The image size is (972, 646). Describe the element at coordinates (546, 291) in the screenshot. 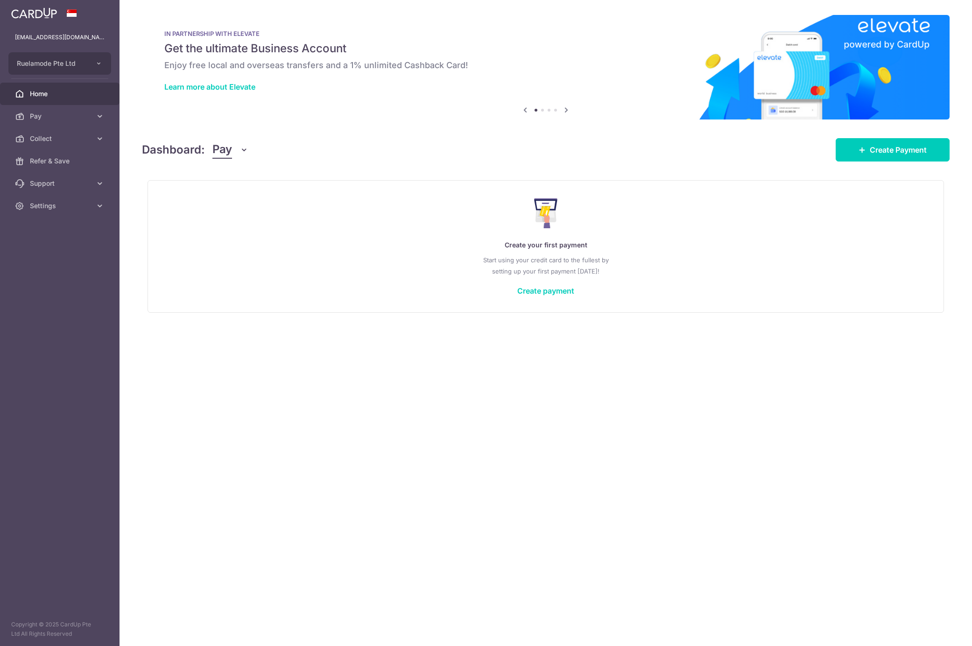

I see `a: Create payment` at that location.